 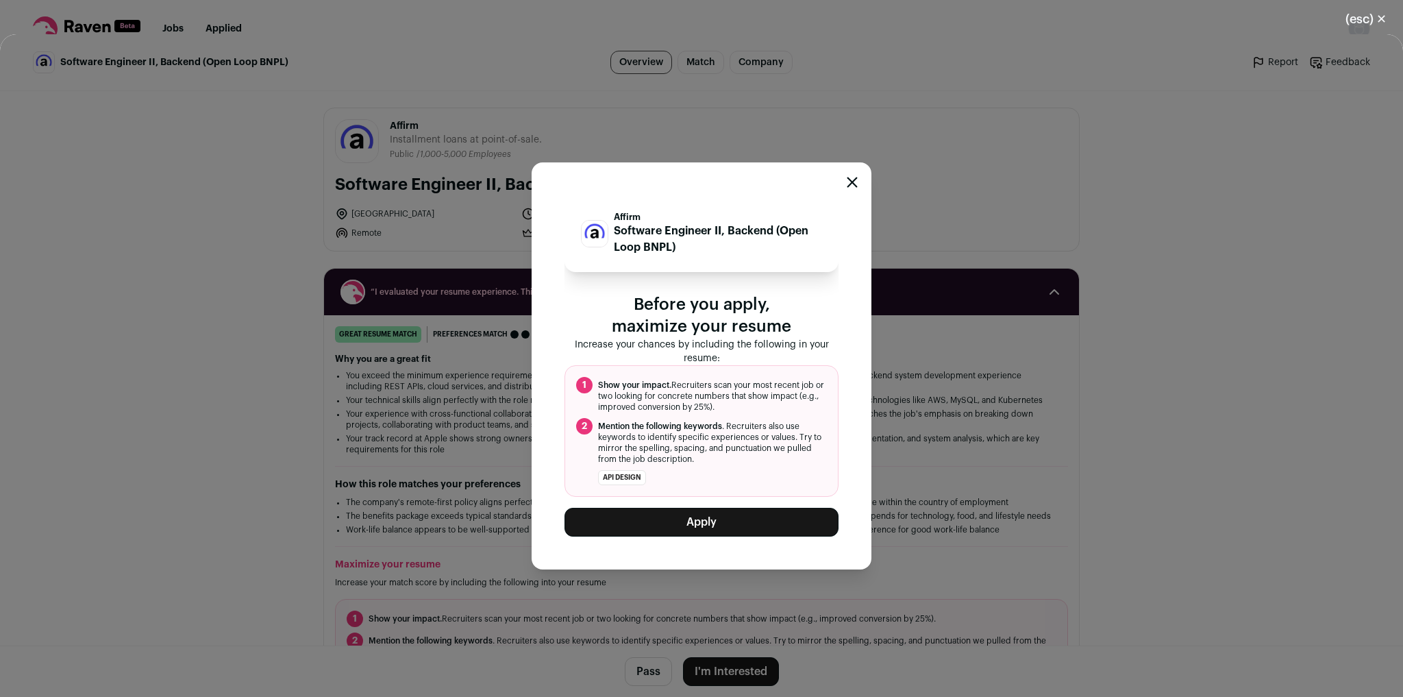 What do you see at coordinates (718, 239) in the screenshot?
I see `p: Software Engineer II, Backend (Open Loop BNPL)` at bounding box center [718, 239].